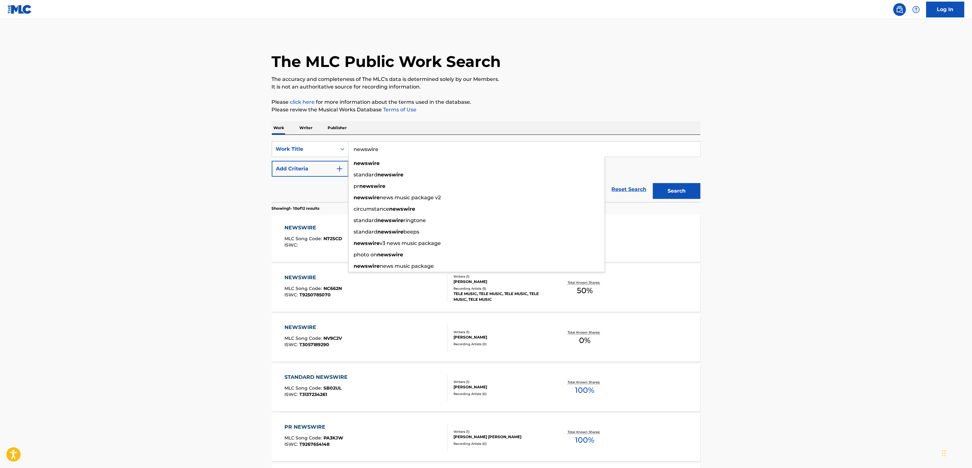 The image size is (972, 468). What do you see at coordinates (333, 438) in the screenshot?
I see `span: PA3KJW` at bounding box center [333, 438].